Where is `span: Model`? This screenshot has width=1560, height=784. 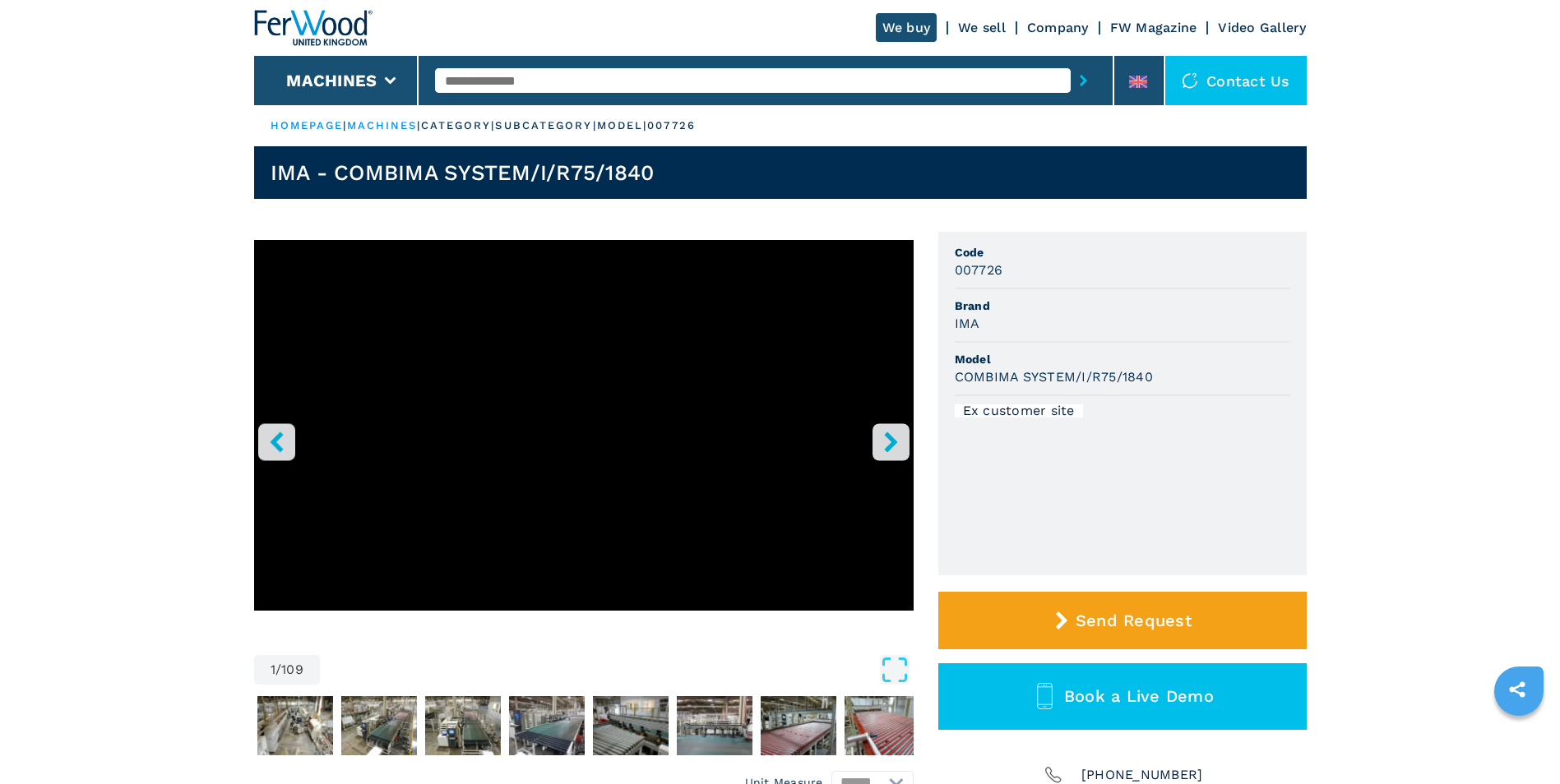 span: Model is located at coordinates (1122, 360).